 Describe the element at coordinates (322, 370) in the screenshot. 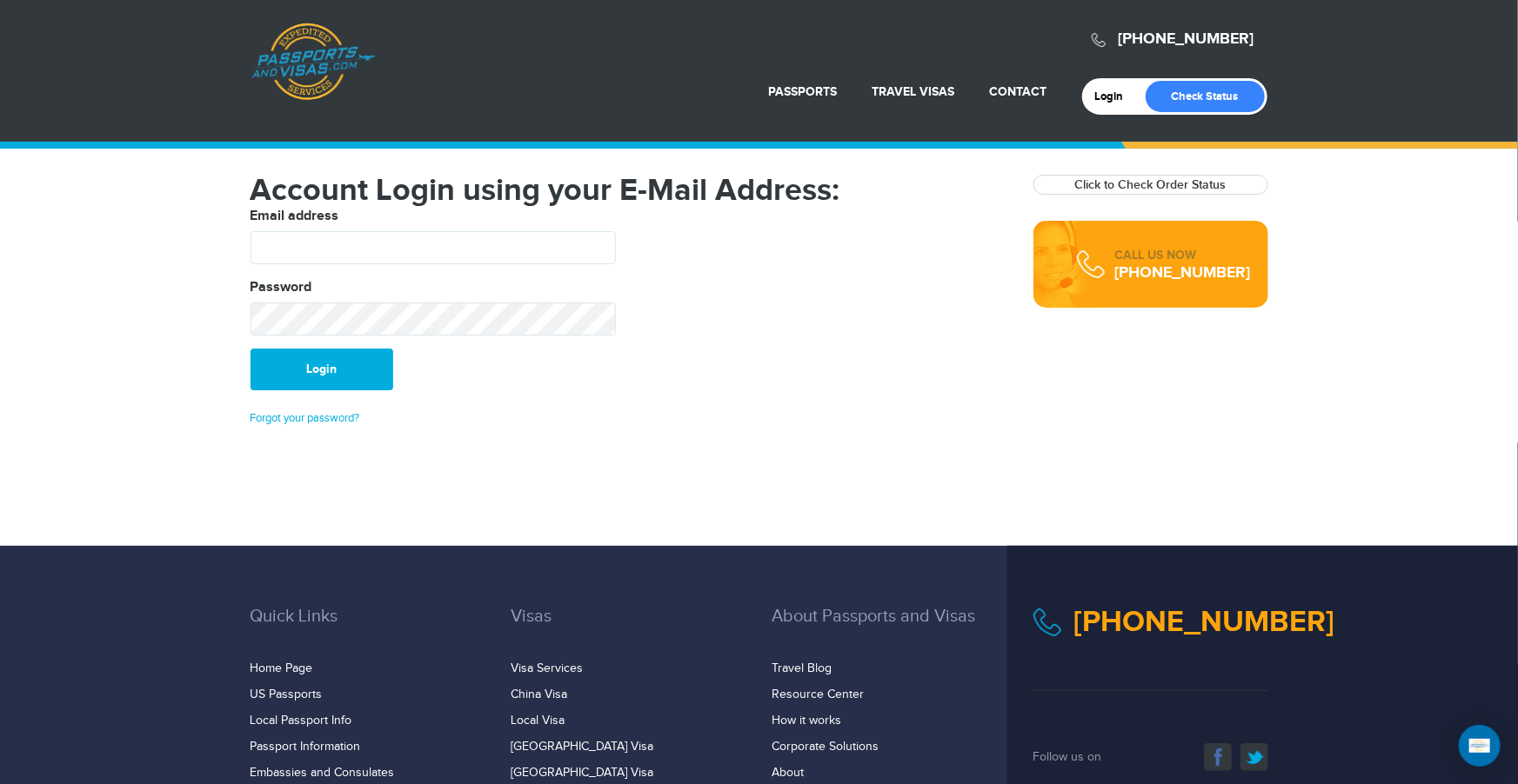

I see `button: Login` at that location.